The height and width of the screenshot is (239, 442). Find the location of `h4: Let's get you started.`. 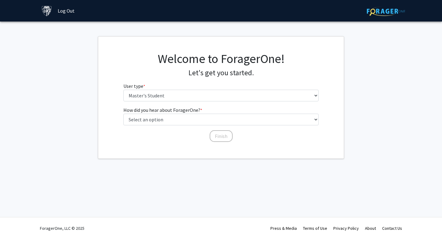

h4: Let's get you started. is located at coordinates (221, 73).